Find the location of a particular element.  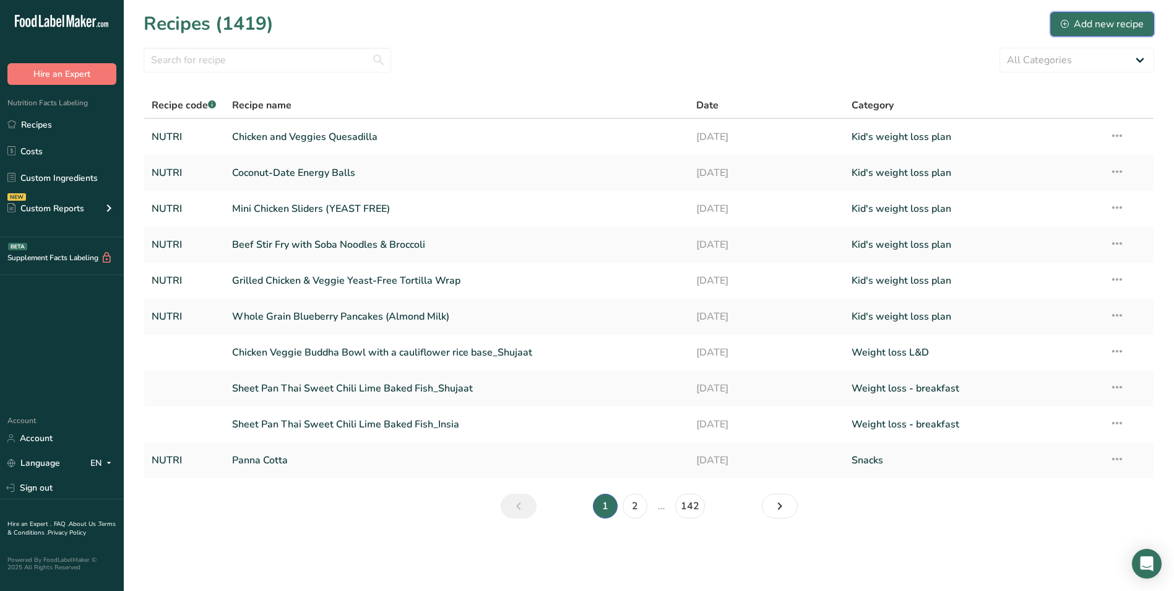

div: EN is located at coordinates (103, 463).